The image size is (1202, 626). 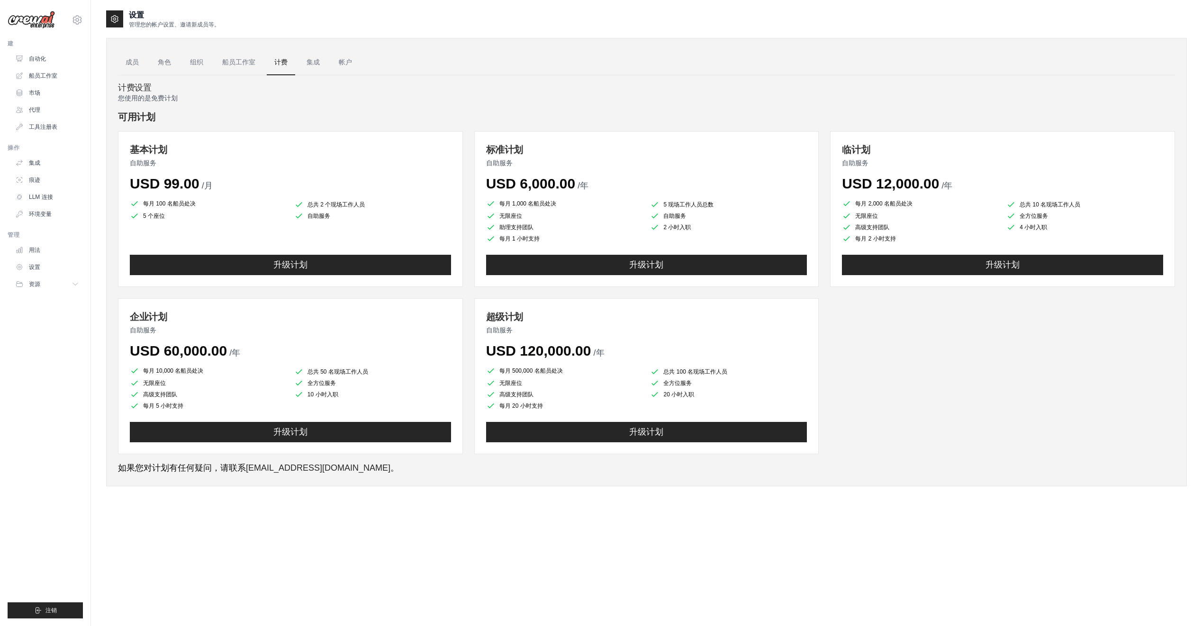 I want to click on font: 总共 100 名现场工作人员, so click(x=695, y=372).